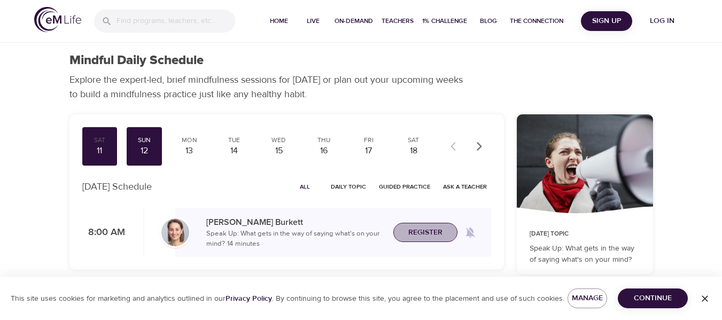 This screenshot has height=320, width=722. What do you see at coordinates (488, 21) in the screenshot?
I see `span: Blog` at bounding box center [488, 21].